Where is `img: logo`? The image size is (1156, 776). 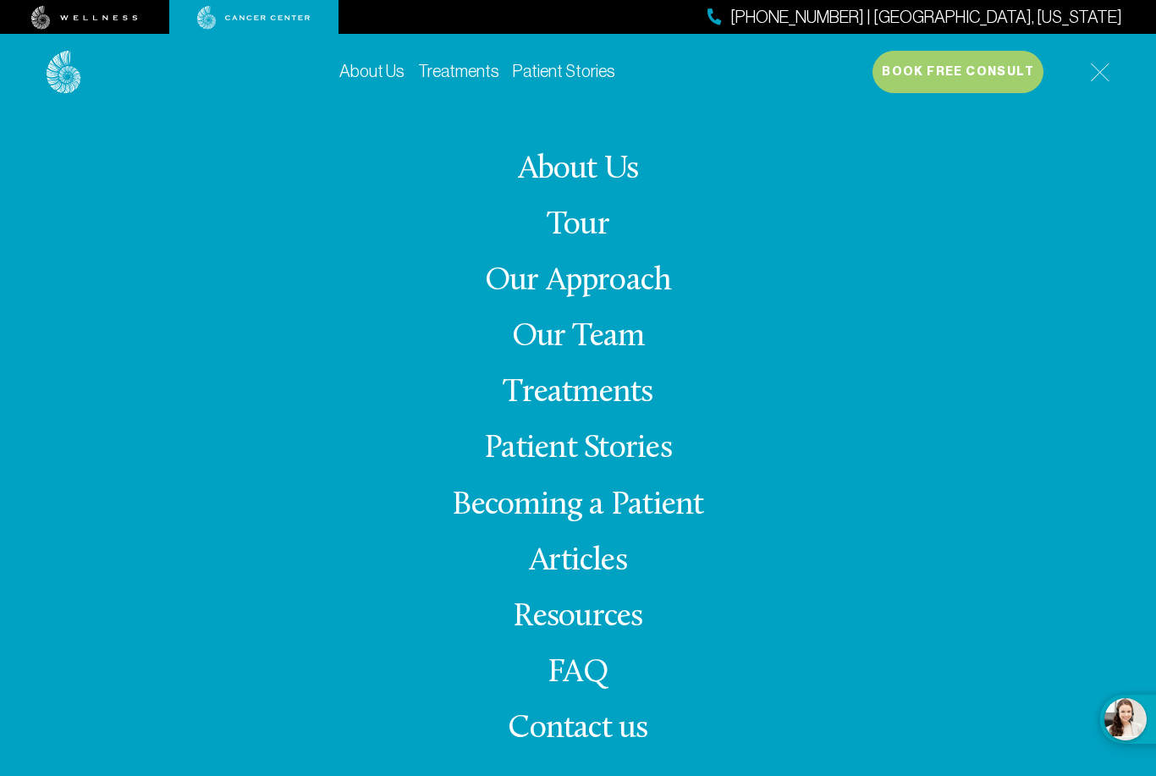 img: logo is located at coordinates (63, 72).